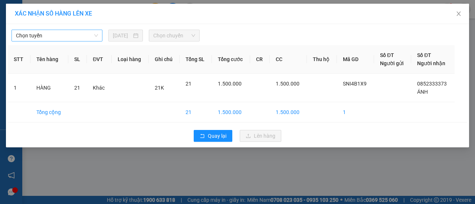 Image resolution: width=475 pixels, height=204 pixels. Describe the element at coordinates (159, 88) in the screenshot. I see `span: 21K` at that location.